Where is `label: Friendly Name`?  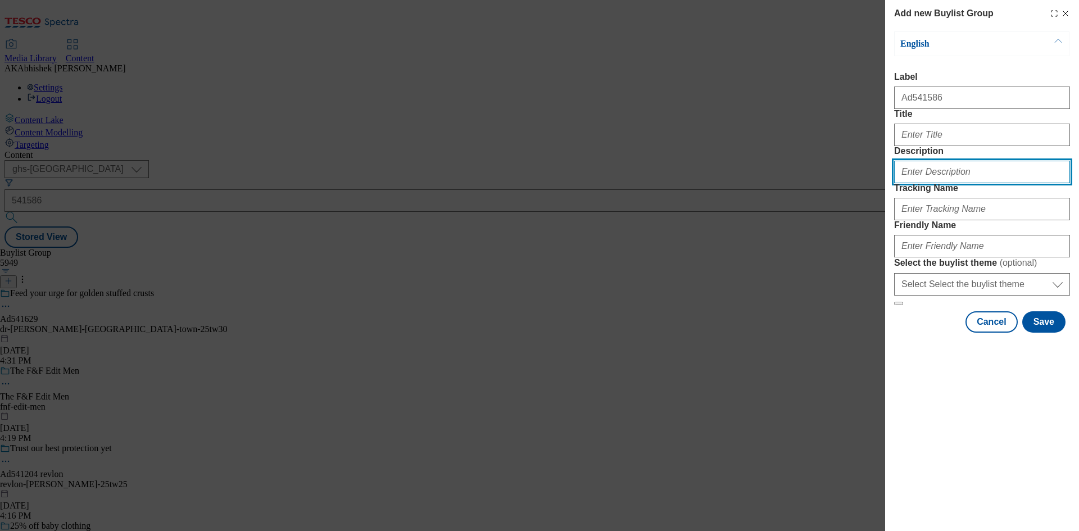 label: Friendly Name is located at coordinates (982, 225).